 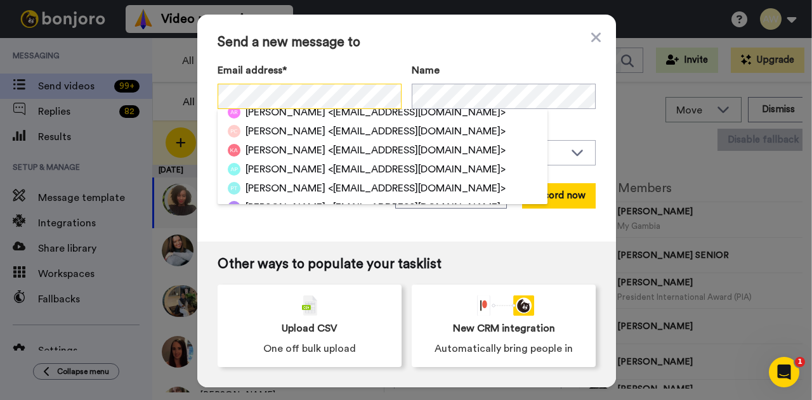 What do you see at coordinates (503, 349) in the screenshot?
I see `span: Automatically bring people in` at bounding box center [503, 349].